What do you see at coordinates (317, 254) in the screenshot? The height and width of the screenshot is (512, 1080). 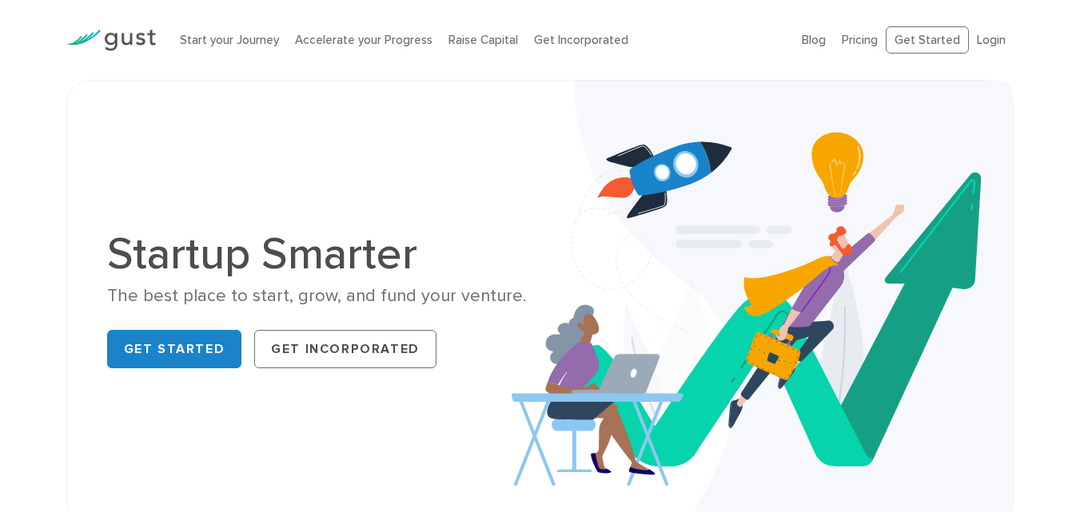 I see `h1: Startup Smarter` at bounding box center [317, 254].